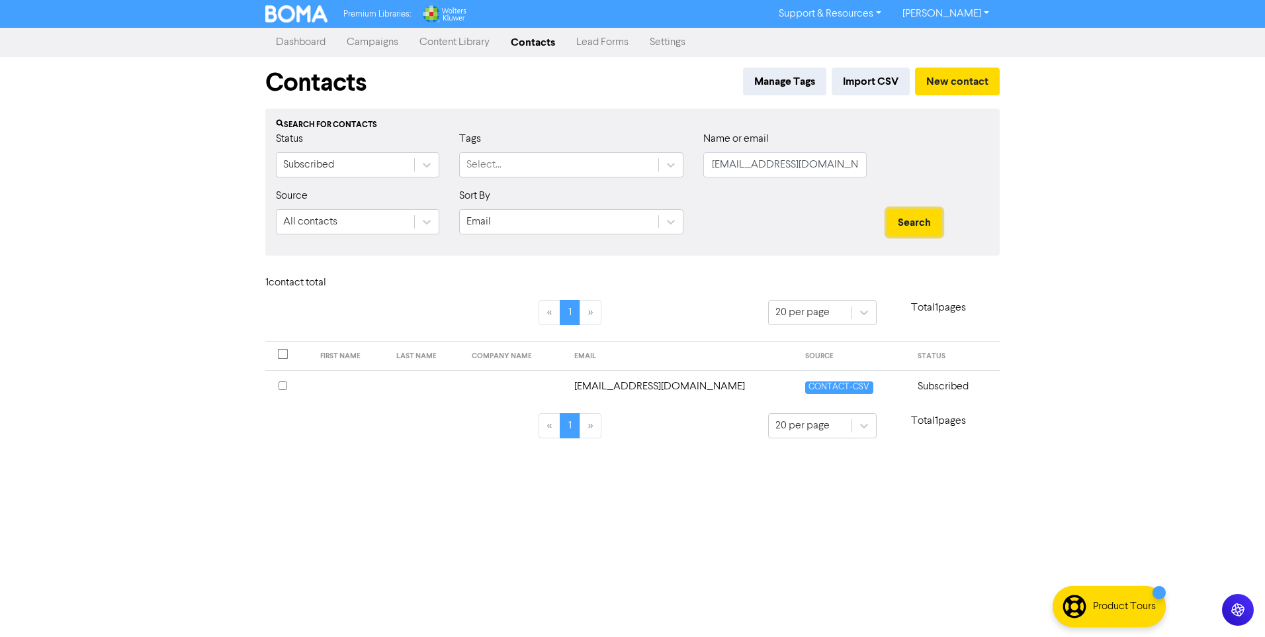 This screenshot has width=1265, height=637. I want to click on label: Tags, so click(470, 139).